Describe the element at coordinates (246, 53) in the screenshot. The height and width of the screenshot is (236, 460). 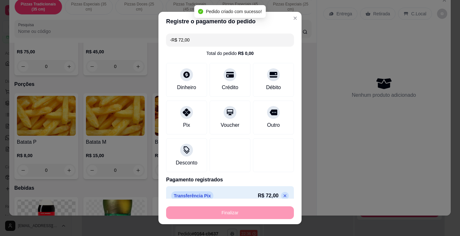
I see `div: R$ 0,00` at that location.